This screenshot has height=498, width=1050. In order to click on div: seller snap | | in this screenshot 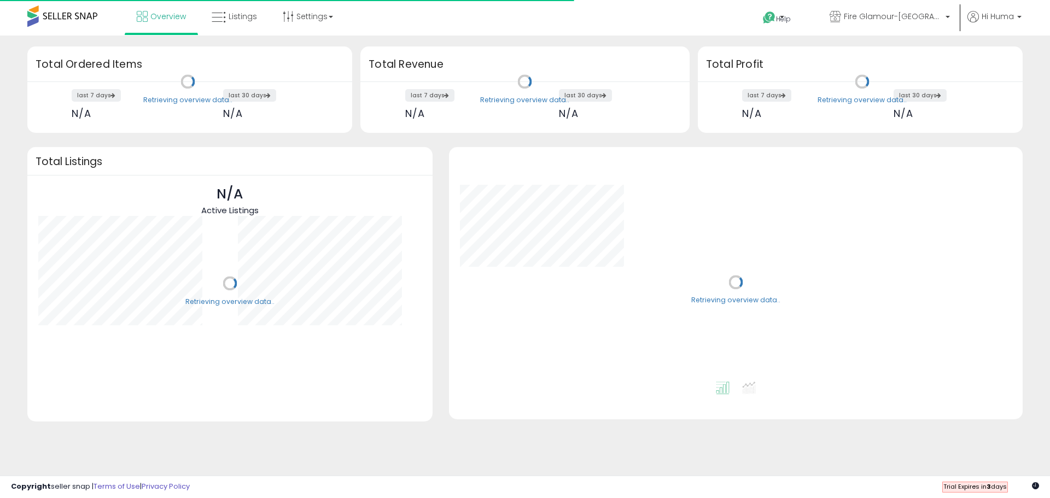, I will do `click(100, 487)`.